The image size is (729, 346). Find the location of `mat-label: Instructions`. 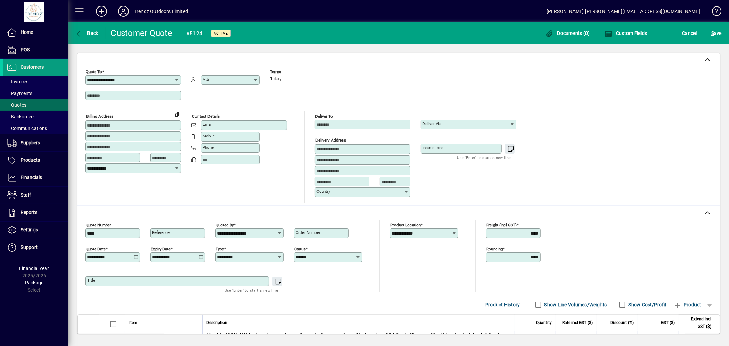

mat-label: Instructions is located at coordinates (432, 148).